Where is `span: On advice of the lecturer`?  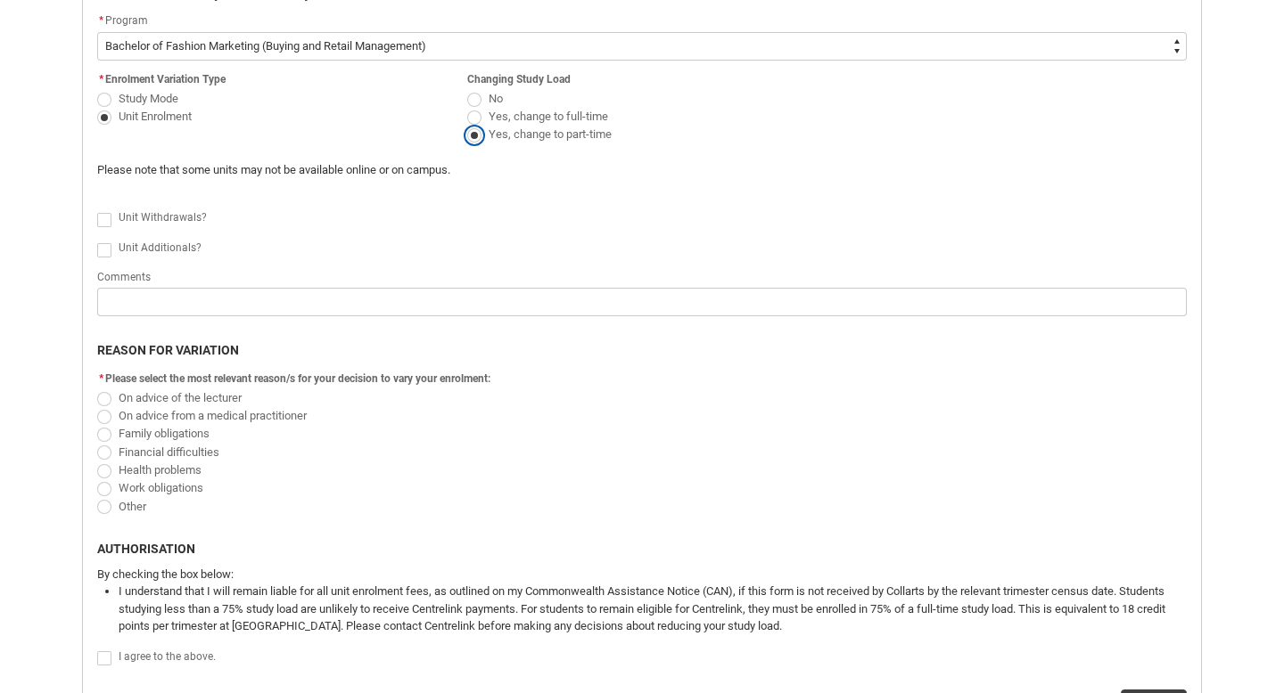
span: On advice of the lecturer is located at coordinates (180, 398).